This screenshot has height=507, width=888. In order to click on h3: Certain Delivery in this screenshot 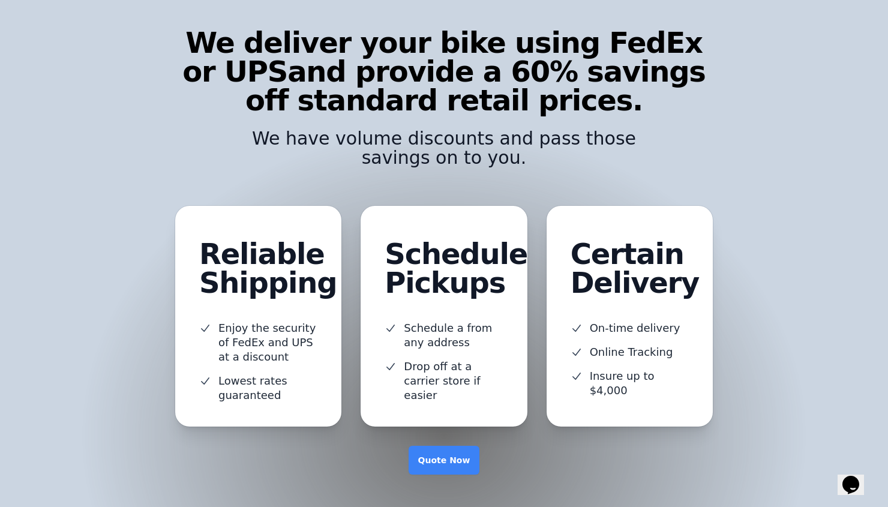, I will do `click(635, 268)`.